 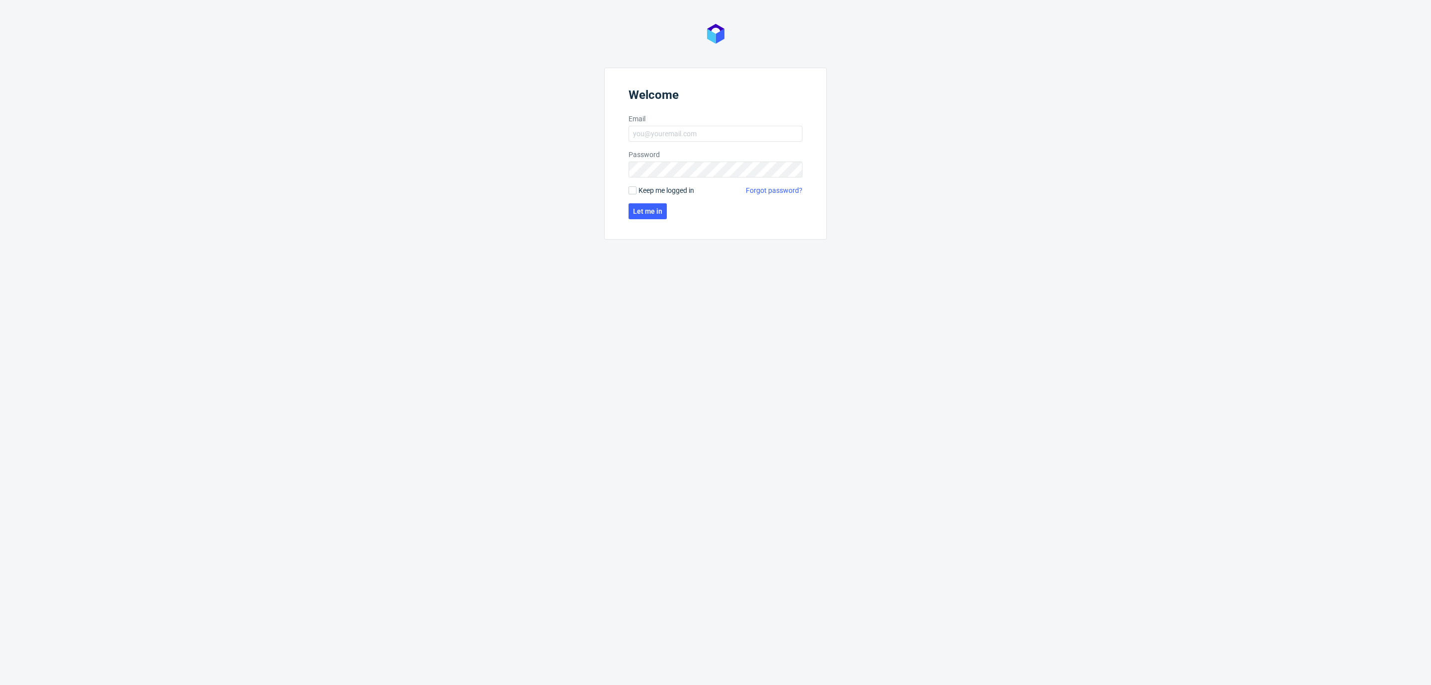 I want to click on label: Password, so click(x=716, y=155).